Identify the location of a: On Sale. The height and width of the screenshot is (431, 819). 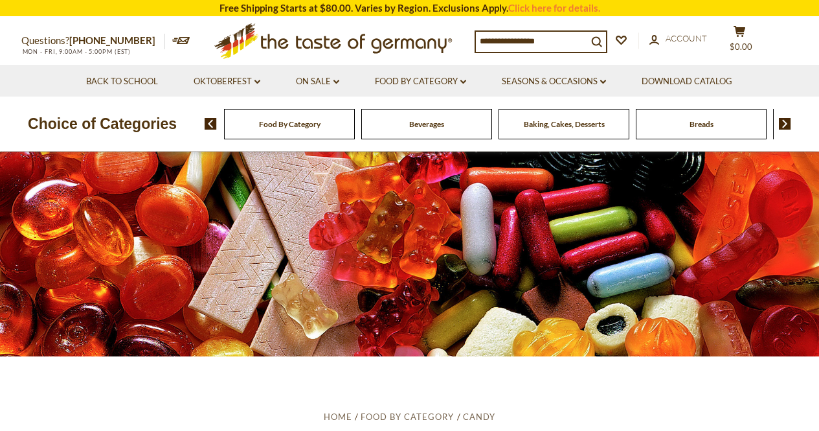
(317, 82).